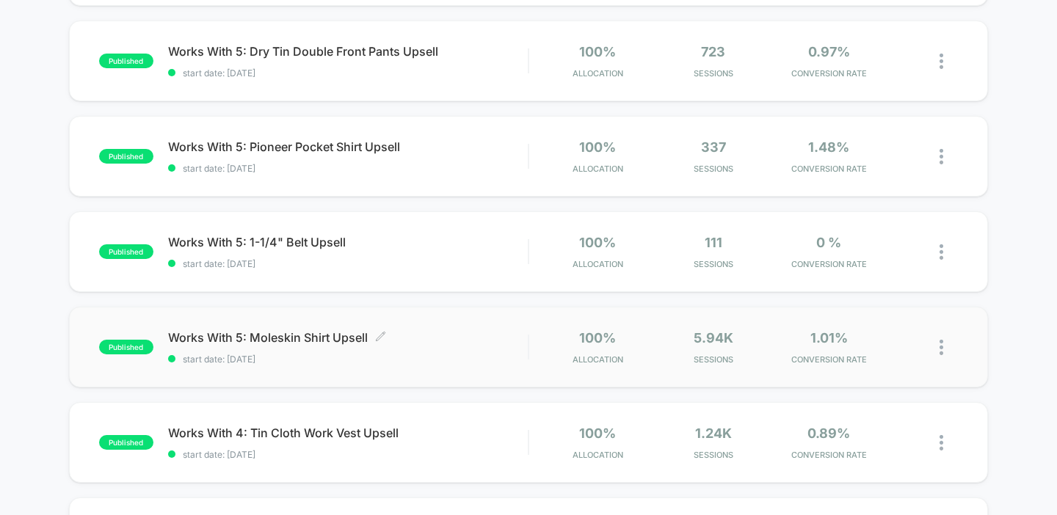  Describe the element at coordinates (714, 242) in the screenshot. I see `span: 111` at that location.